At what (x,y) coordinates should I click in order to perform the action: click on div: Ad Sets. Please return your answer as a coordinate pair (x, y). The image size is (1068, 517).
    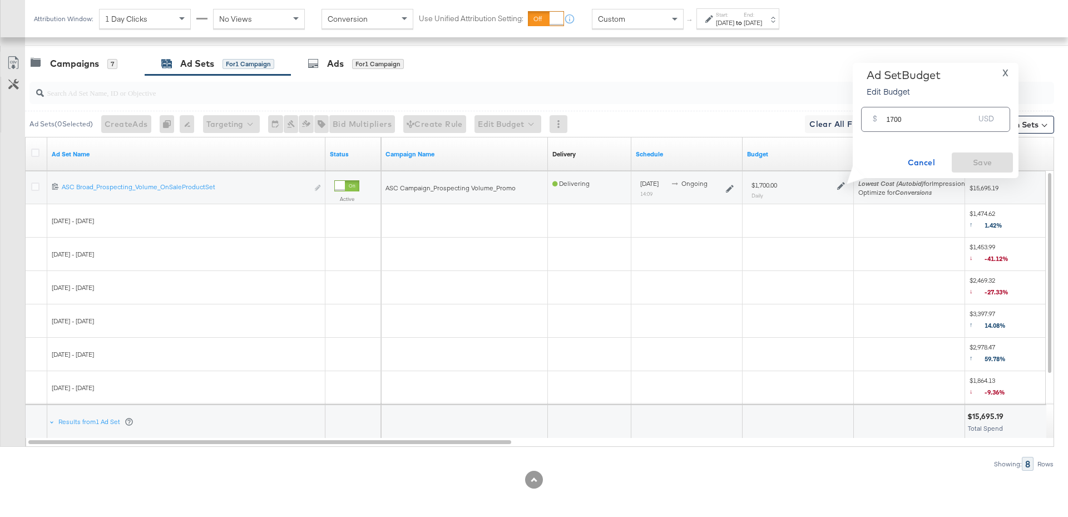
    Looking at the image, I should click on (197, 63).